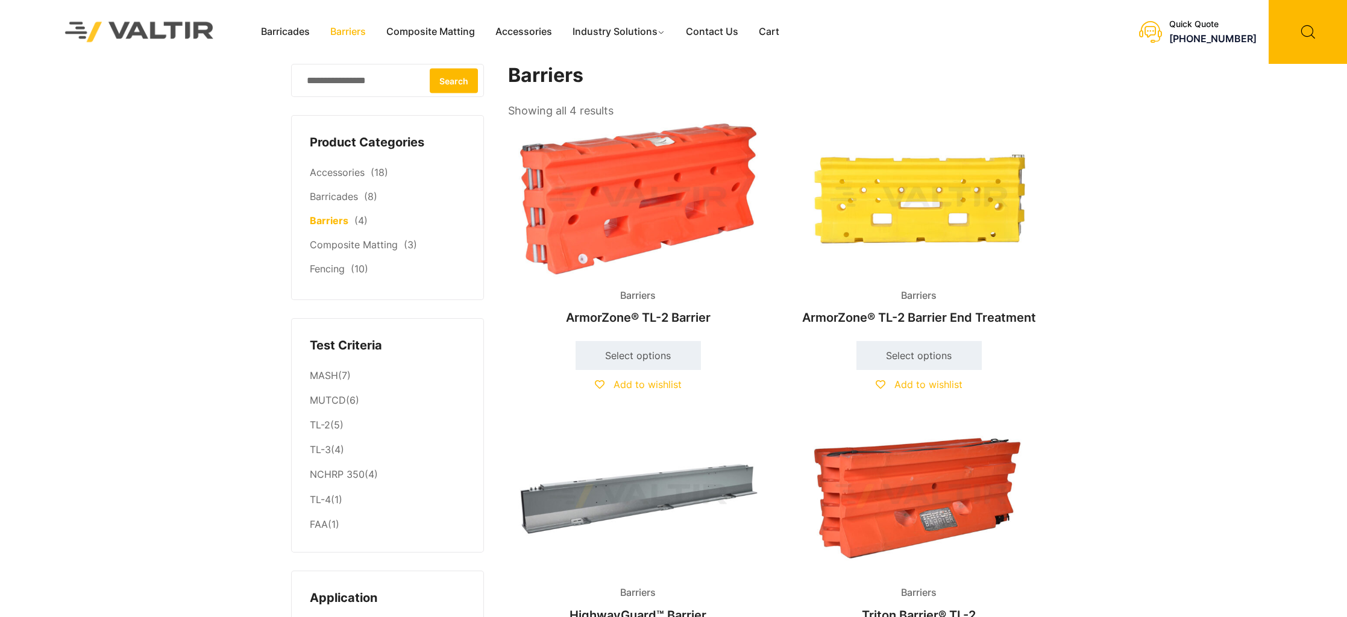 The image size is (1347, 617). What do you see at coordinates (638, 318) in the screenshot?
I see `h2: ArmorZone® TL-2 Barrier` at bounding box center [638, 318].